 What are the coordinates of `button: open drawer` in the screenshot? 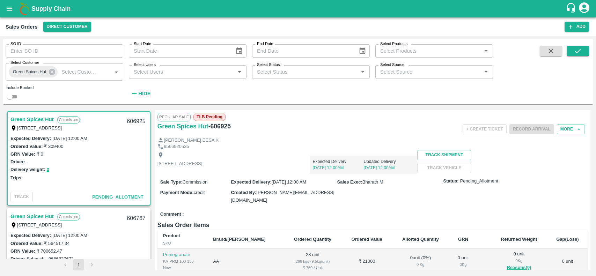 It's located at (9, 9).